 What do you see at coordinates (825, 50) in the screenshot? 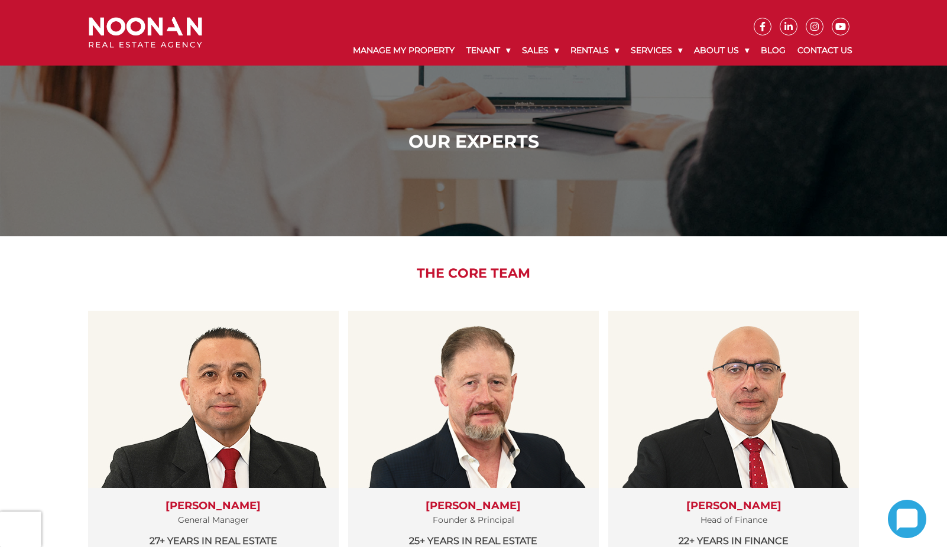
I see `a: Contact Us` at bounding box center [825, 50].